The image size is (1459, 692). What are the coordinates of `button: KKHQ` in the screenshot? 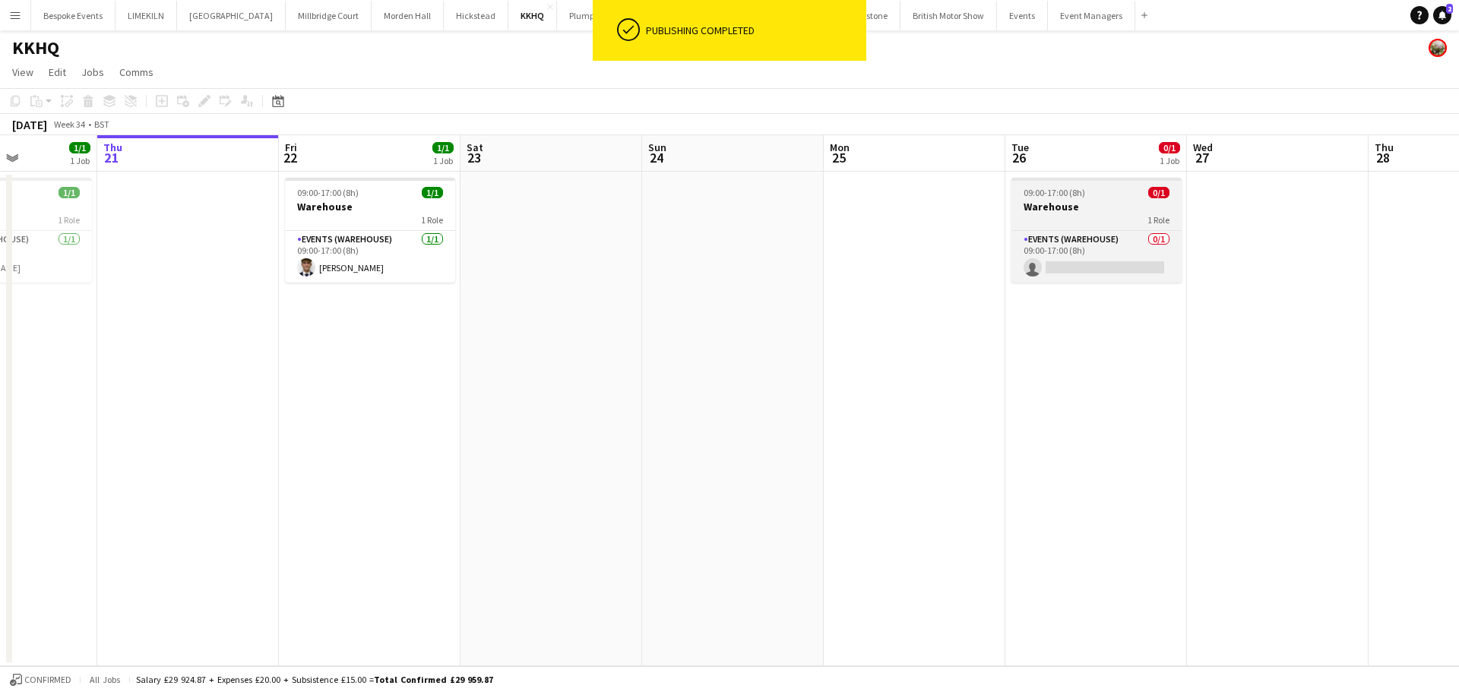 It's located at (533, 15).